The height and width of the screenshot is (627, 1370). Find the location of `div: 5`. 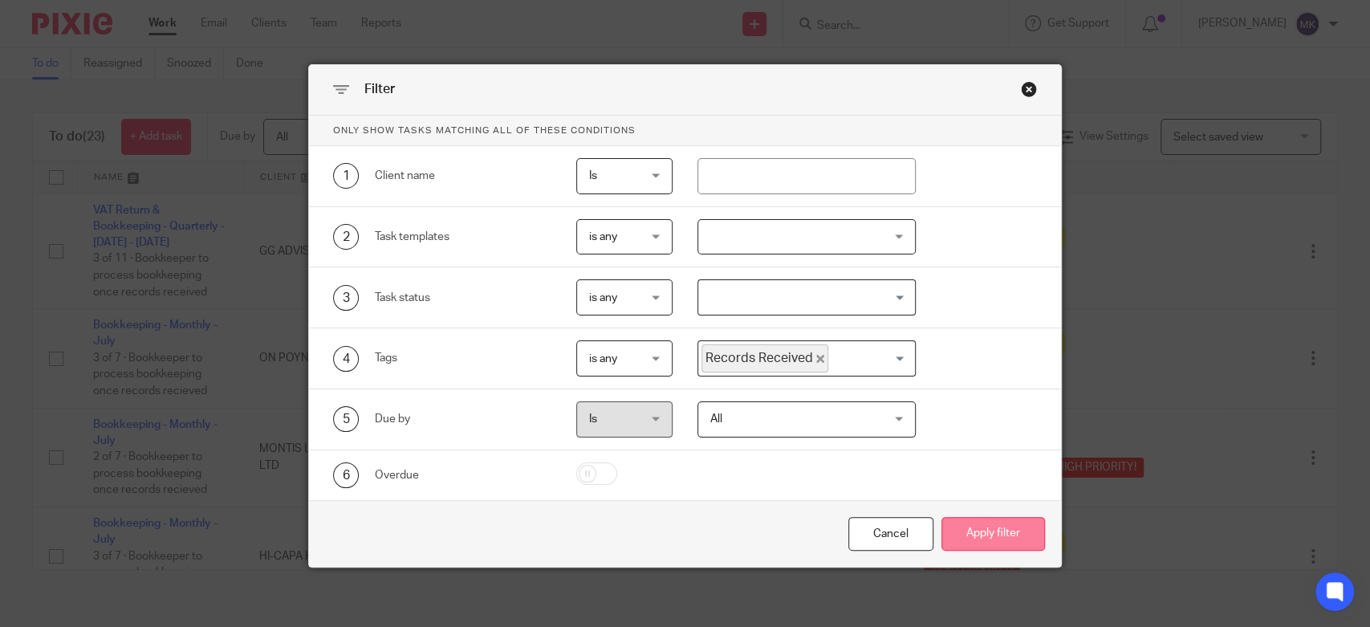

div: 5 is located at coordinates (346, 419).